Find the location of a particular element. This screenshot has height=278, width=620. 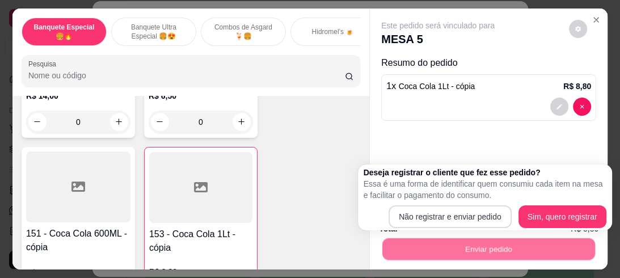

p: R$ 6,50 is located at coordinates (201, 96).